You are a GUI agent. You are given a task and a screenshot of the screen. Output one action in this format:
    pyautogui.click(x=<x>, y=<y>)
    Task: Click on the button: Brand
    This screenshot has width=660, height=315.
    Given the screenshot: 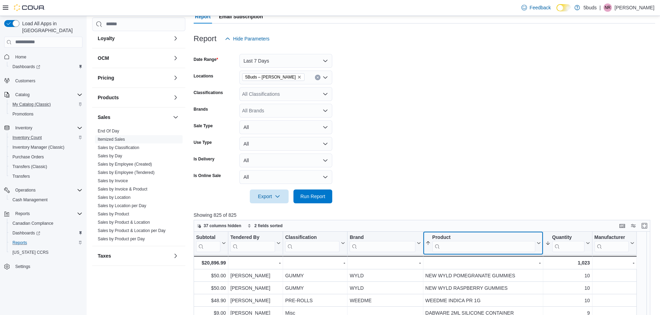 What is the action you would take?
    pyautogui.click(x=385, y=243)
    